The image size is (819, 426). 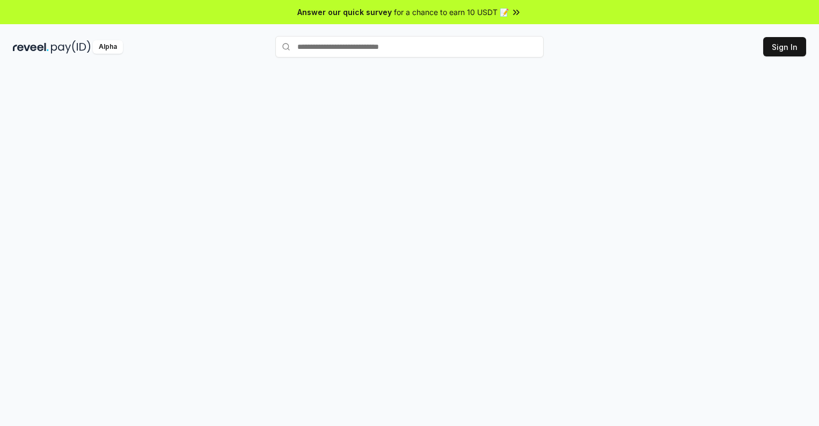 I want to click on div: Alpha, so click(x=108, y=47).